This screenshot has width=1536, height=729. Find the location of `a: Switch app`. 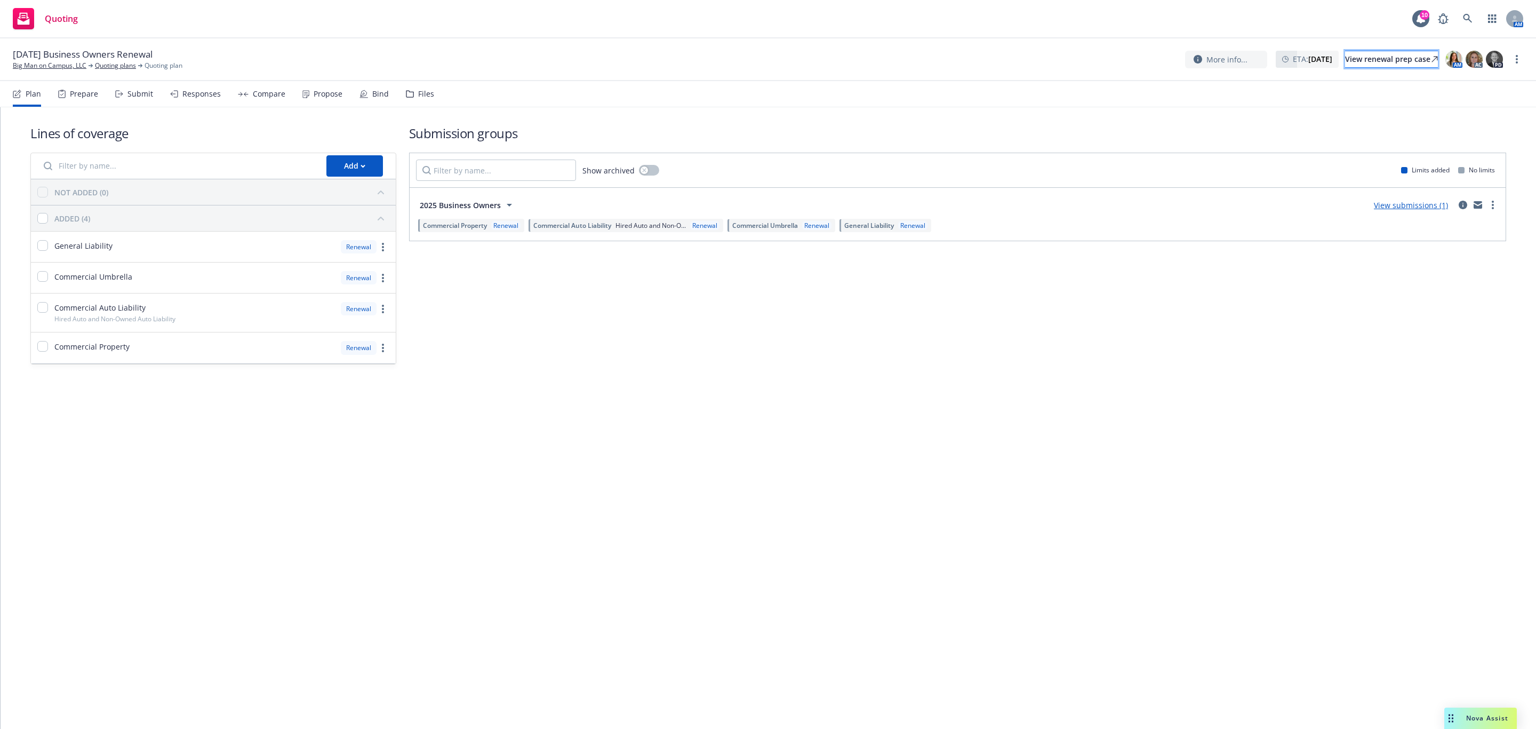

a: Switch app is located at coordinates (1492, 19).